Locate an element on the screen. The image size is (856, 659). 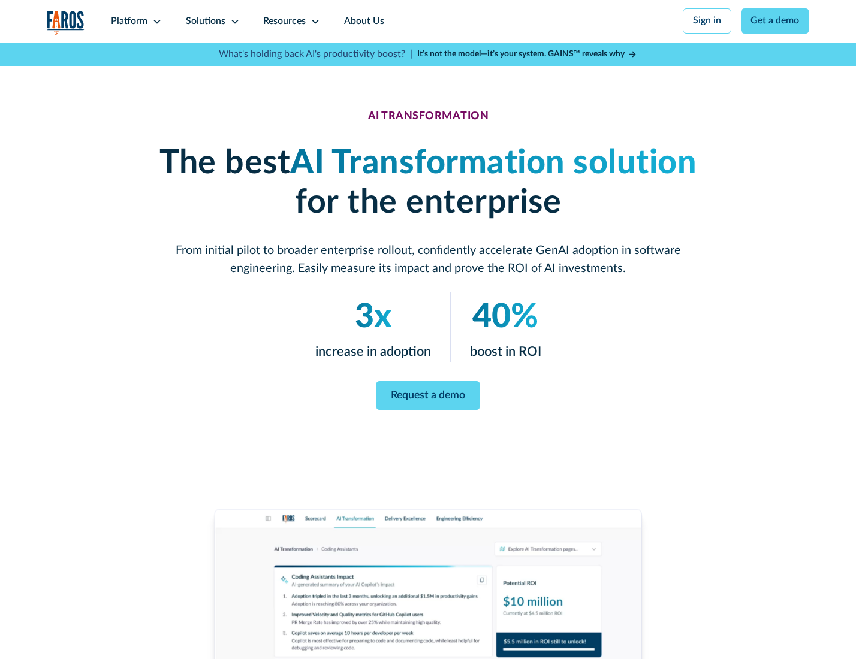
p: What's holding back AI's productivity boost? | is located at coordinates (315, 55).